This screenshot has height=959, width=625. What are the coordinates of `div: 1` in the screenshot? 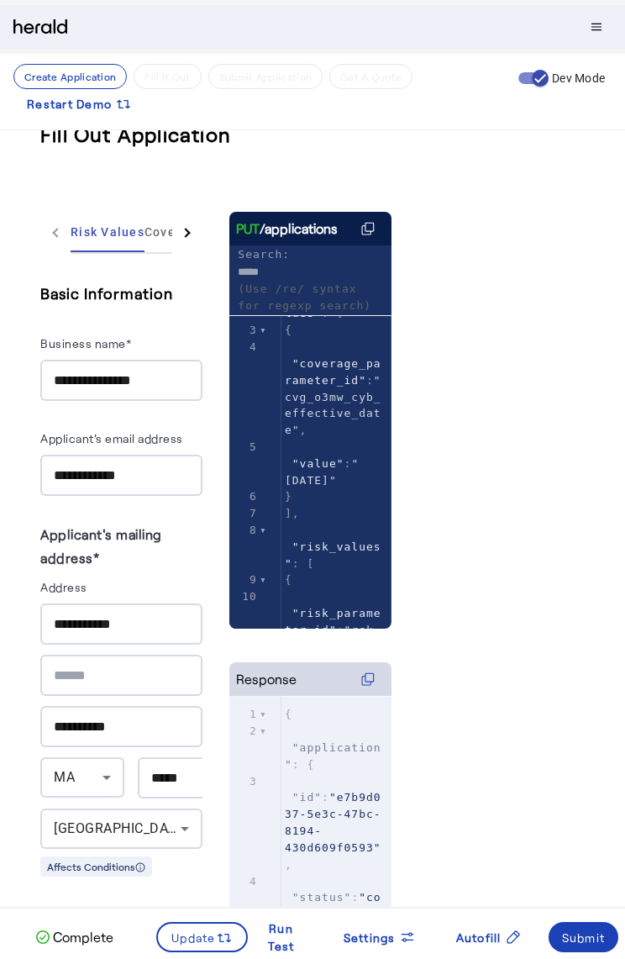 It's located at (245, 715).